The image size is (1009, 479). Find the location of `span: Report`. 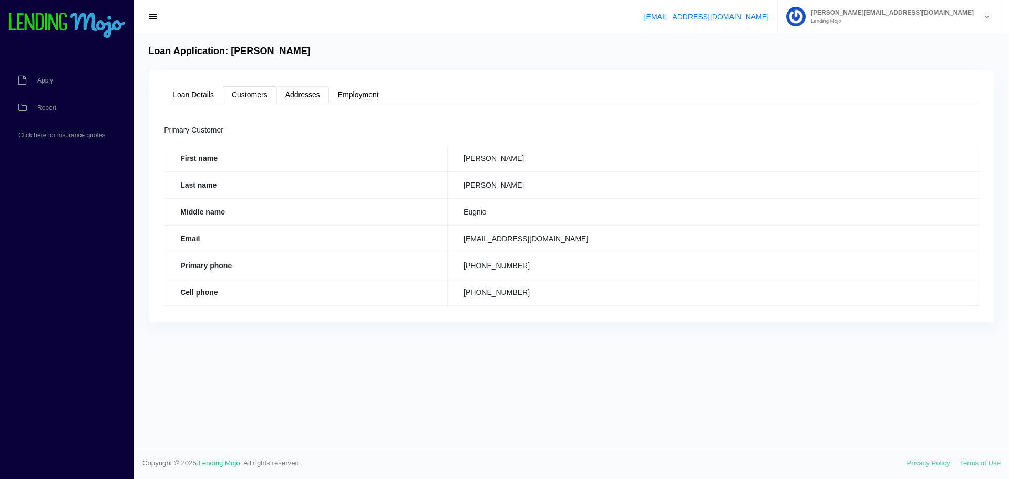

span: Report is located at coordinates (47, 108).